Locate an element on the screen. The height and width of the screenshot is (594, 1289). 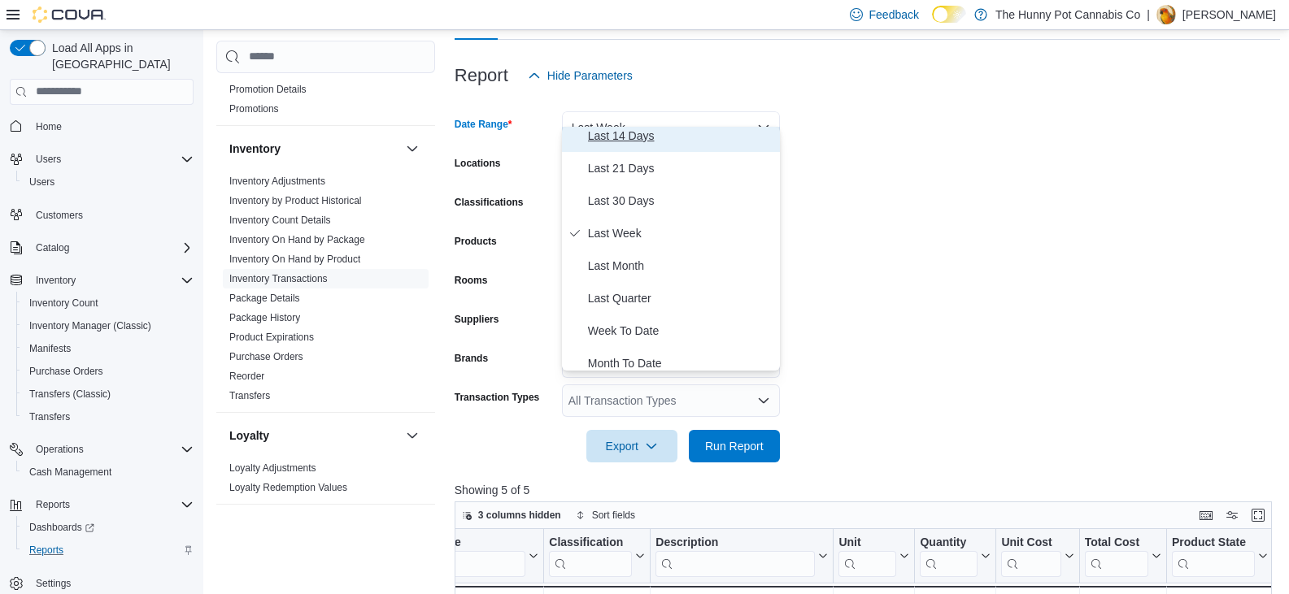
span: Last 30 Days is located at coordinates (681, 201).